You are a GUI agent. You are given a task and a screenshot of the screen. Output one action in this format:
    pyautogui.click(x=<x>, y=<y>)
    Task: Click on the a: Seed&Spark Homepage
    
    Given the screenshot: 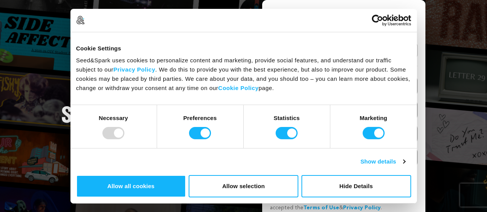 What is the action you would take?
    pyautogui.click(x=117, y=122)
    